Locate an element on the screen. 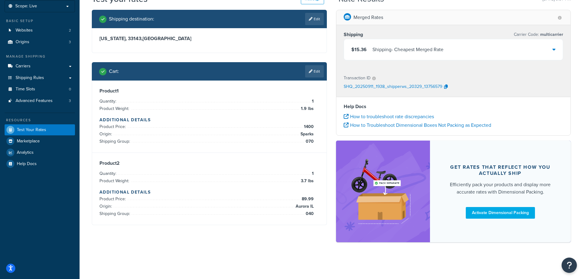 The width and height of the screenshot is (583, 279). span: 2 is located at coordinates (70, 30).